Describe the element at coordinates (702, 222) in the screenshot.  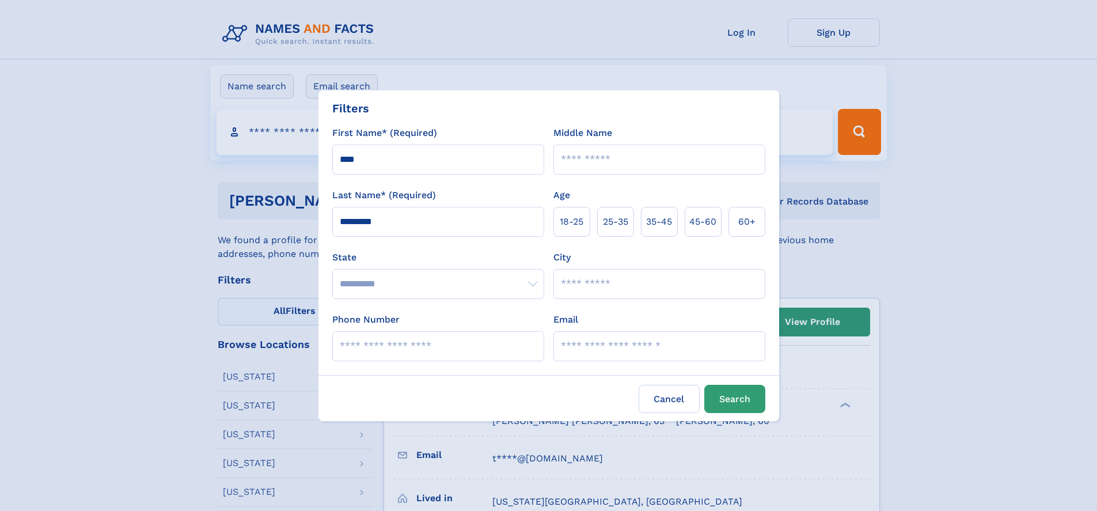
I see `span: 45‑60` at that location.